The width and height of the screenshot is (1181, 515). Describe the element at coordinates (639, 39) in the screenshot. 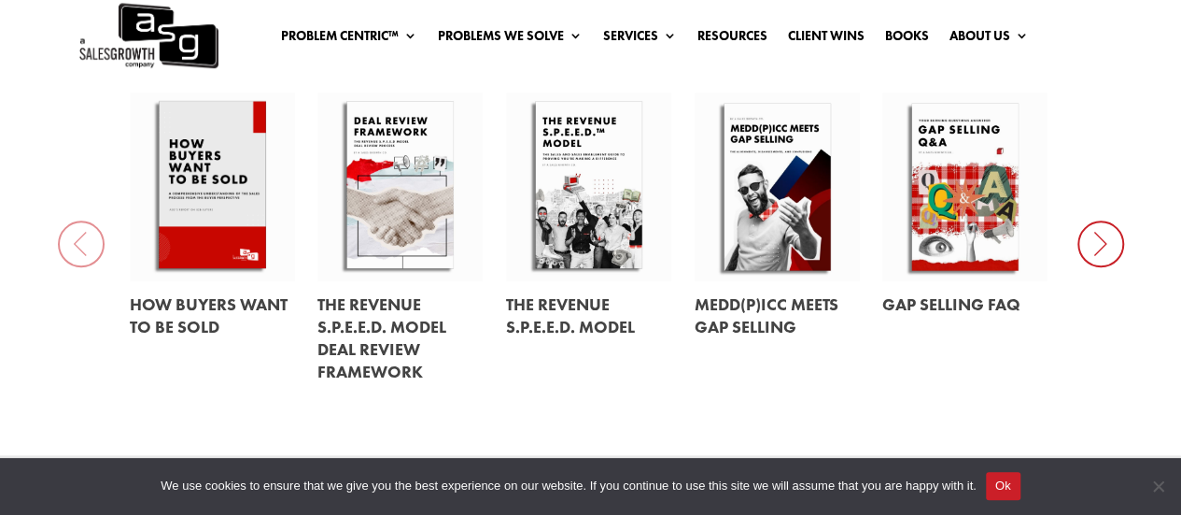

I see `a: Services` at that location.